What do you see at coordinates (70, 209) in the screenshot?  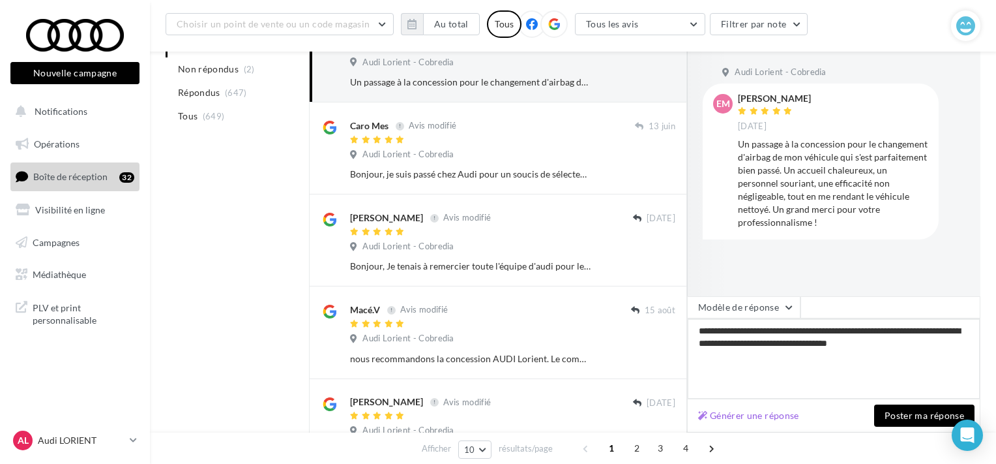 I see `span: Visibilité en ligne` at bounding box center [70, 209].